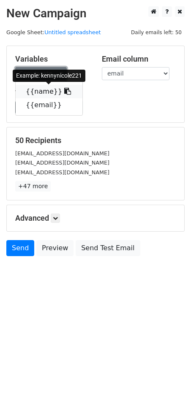 The image size is (191, 411). I want to click on div: Example: kennynicole221, so click(49, 75).